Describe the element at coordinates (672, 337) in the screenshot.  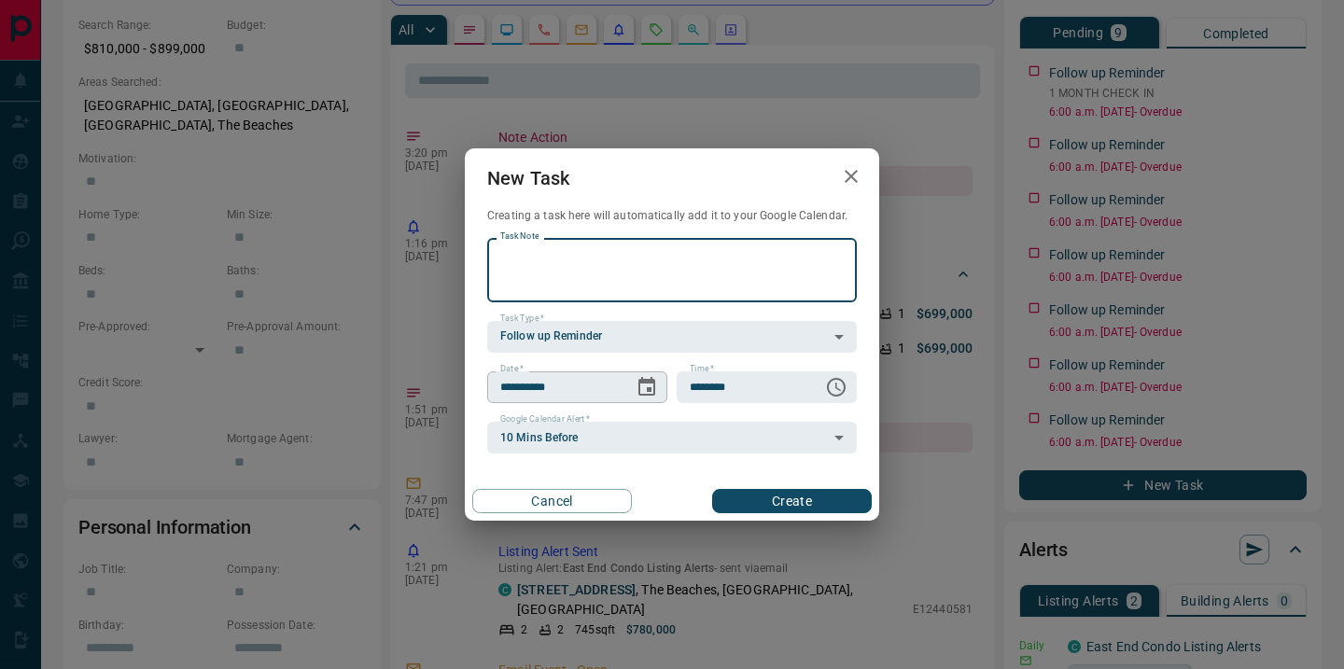
I see `div: Follow up Reminder` at that location.